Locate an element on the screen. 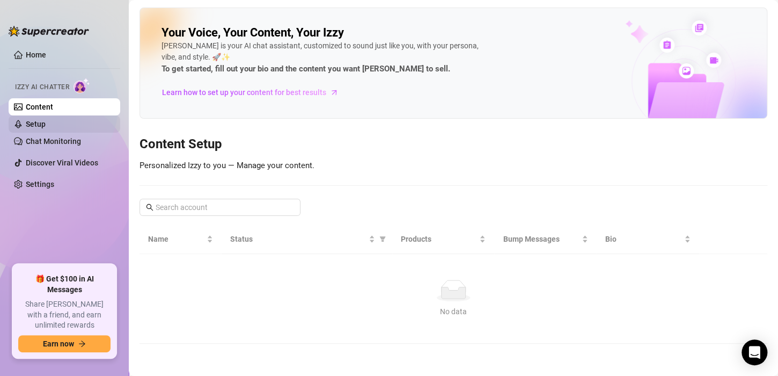  span: 🎁 Get $100 in AI Messages is located at coordinates (64, 284).